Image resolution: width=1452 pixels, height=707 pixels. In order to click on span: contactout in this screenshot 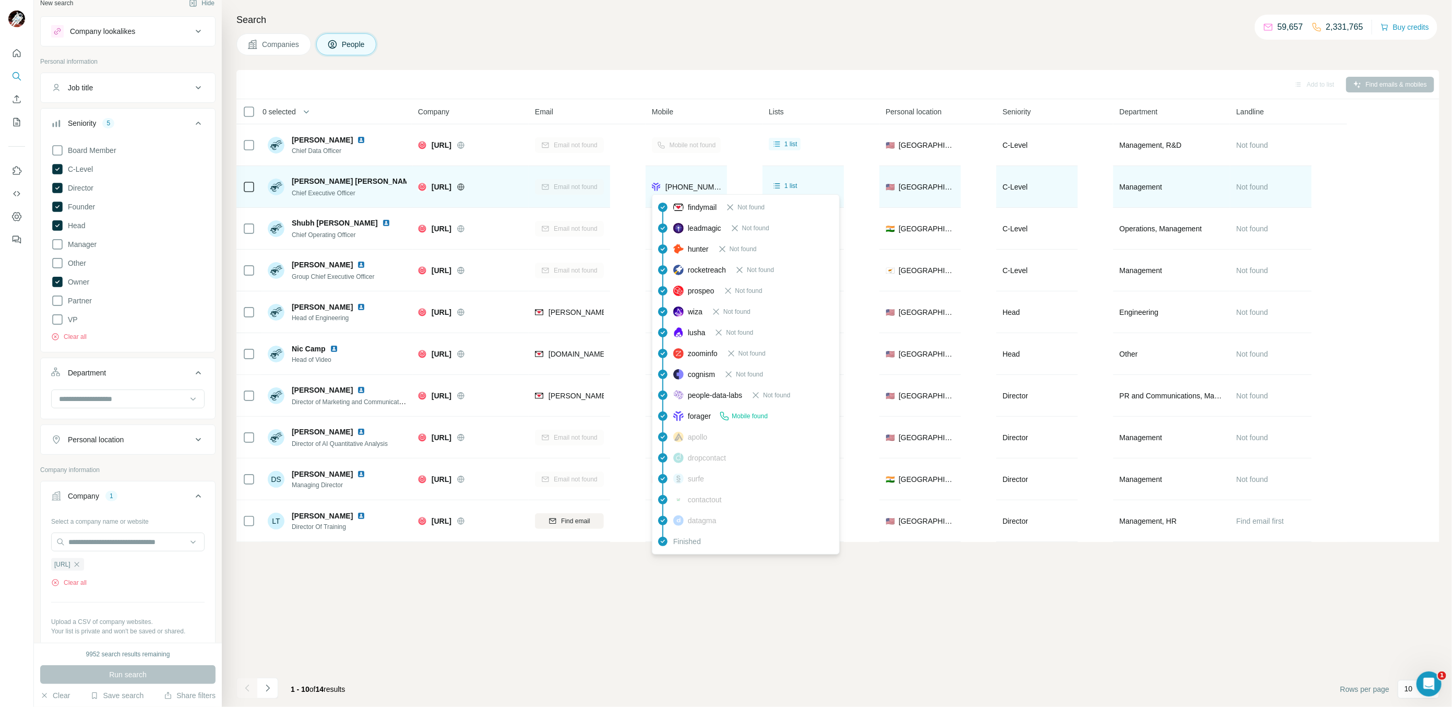, I will do `click(705, 499)`.